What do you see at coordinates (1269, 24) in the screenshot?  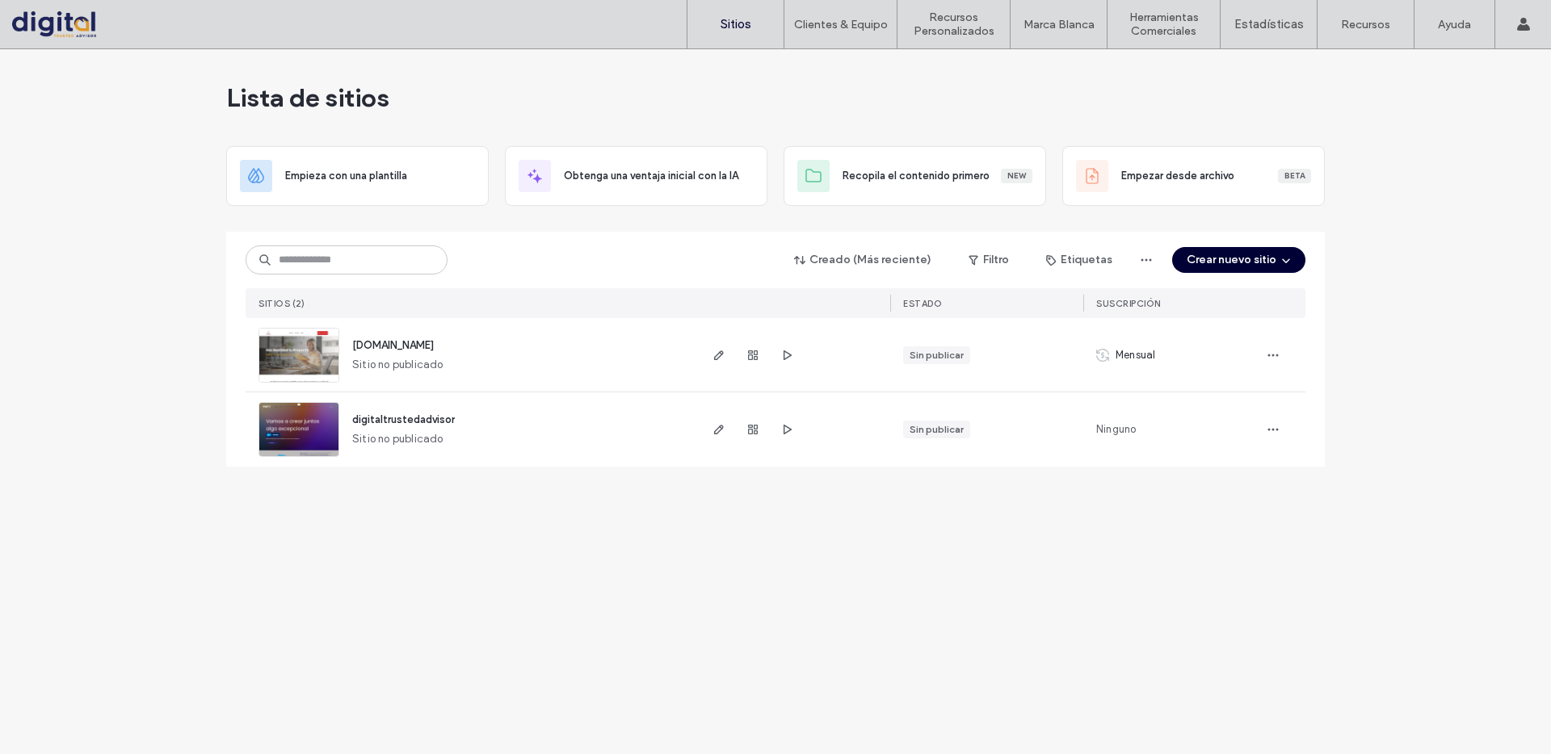 I see `label: Estadísticas` at bounding box center [1269, 24].